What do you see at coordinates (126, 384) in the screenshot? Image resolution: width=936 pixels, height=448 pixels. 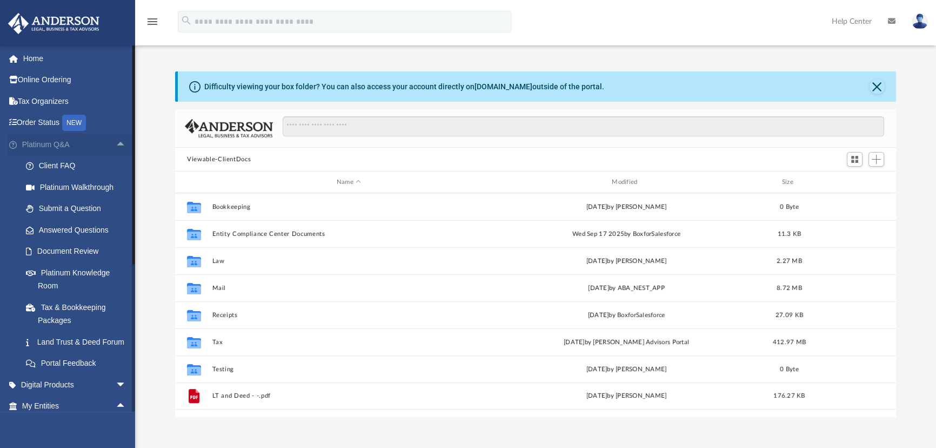 I see `span: arrow_drop_down` at bounding box center [126, 384].